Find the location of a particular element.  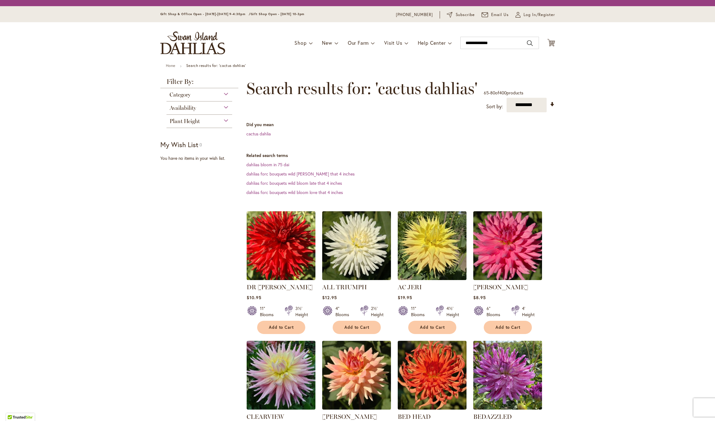

div: 4' Height is located at coordinates (528, 312).